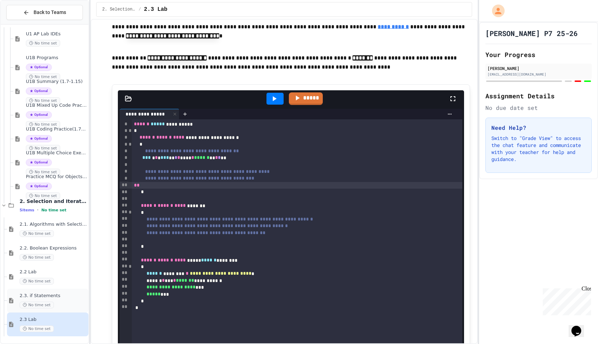 This screenshot has width=598, height=344. Describe the element at coordinates (53, 248) in the screenshot. I see `span: 2.2. Boolean Expressions` at that location.